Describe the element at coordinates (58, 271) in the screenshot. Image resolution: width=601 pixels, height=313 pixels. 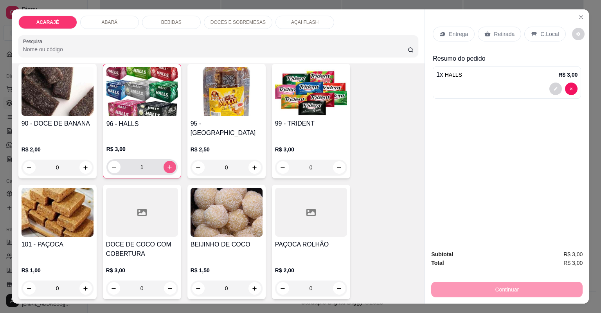
I see `p: R$ 1,00` at that location.